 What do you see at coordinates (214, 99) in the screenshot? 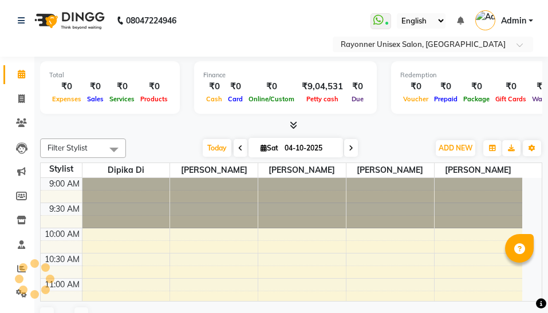
I see `span: Cash` at bounding box center [214, 99].